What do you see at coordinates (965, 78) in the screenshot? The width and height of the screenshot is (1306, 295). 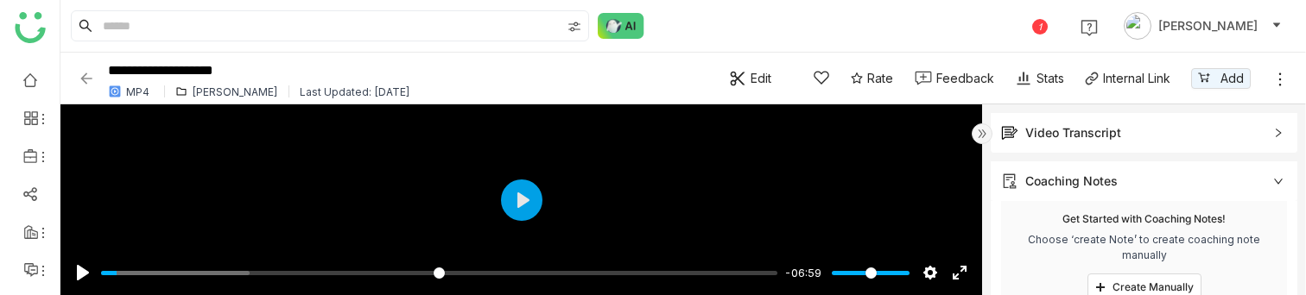 I see `div: Feedback` at bounding box center [965, 78].